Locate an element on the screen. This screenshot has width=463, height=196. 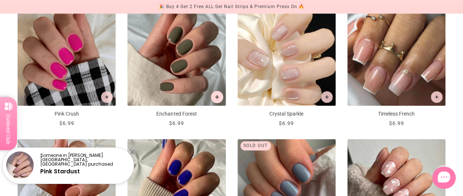
a: Crystal Sparkle is located at coordinates (286, 67).